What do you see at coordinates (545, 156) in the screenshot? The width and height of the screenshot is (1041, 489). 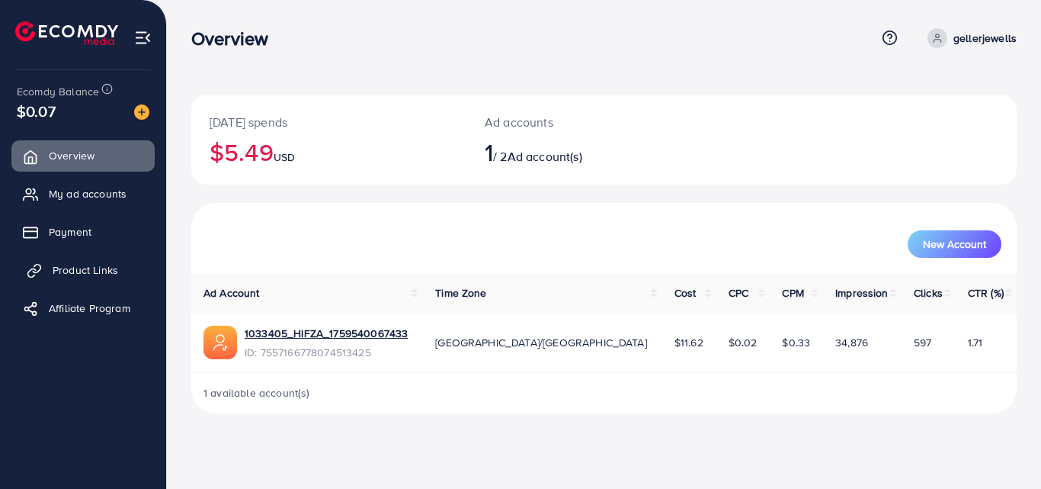 I see `span: Ad account(s)` at bounding box center [545, 156].